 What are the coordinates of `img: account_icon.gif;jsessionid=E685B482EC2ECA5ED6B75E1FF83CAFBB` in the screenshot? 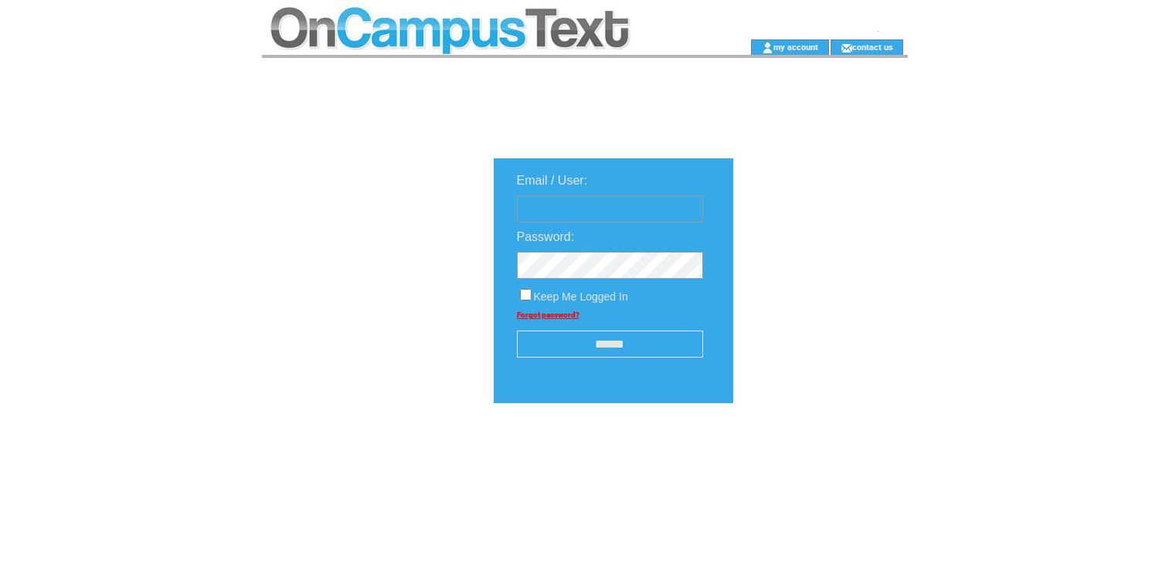 It's located at (767, 48).